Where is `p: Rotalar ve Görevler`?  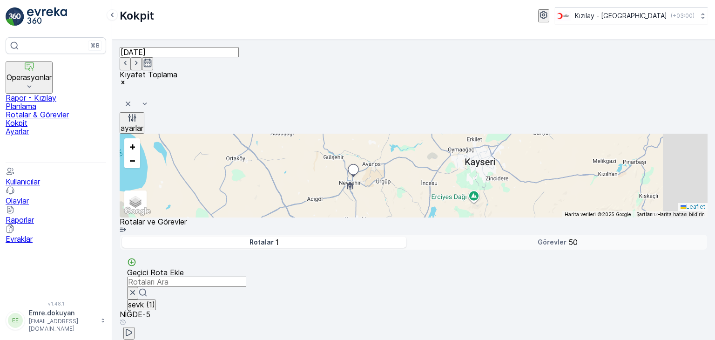
p: Rotalar ve Görevler is located at coordinates (413, 221).